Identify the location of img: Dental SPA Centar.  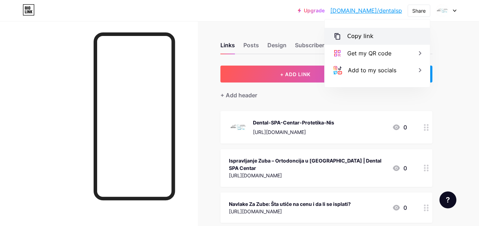
(442, 11).